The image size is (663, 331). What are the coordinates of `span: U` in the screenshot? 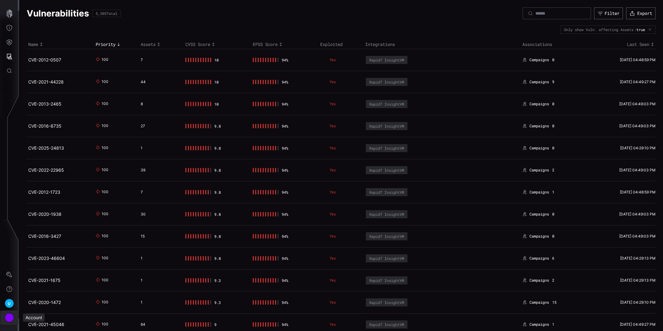 It's located at (9, 303).